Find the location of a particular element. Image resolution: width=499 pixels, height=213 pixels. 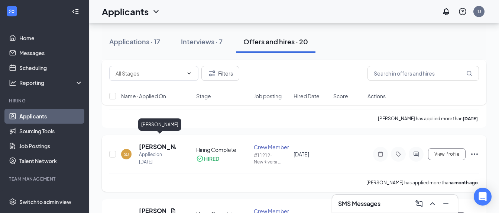

span: Stage is located at coordinates (204, 96).